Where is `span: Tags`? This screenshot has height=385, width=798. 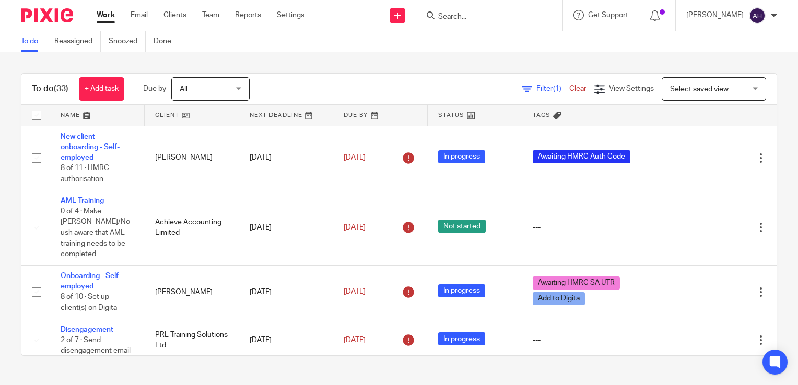
span: Tags is located at coordinates (541, 115).